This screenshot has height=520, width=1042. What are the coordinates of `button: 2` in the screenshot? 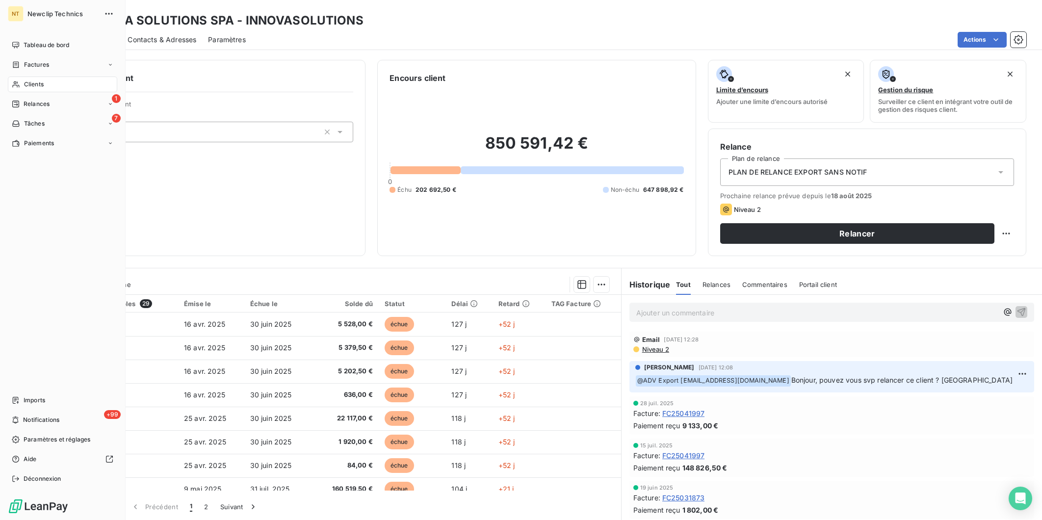 It's located at (206, 507).